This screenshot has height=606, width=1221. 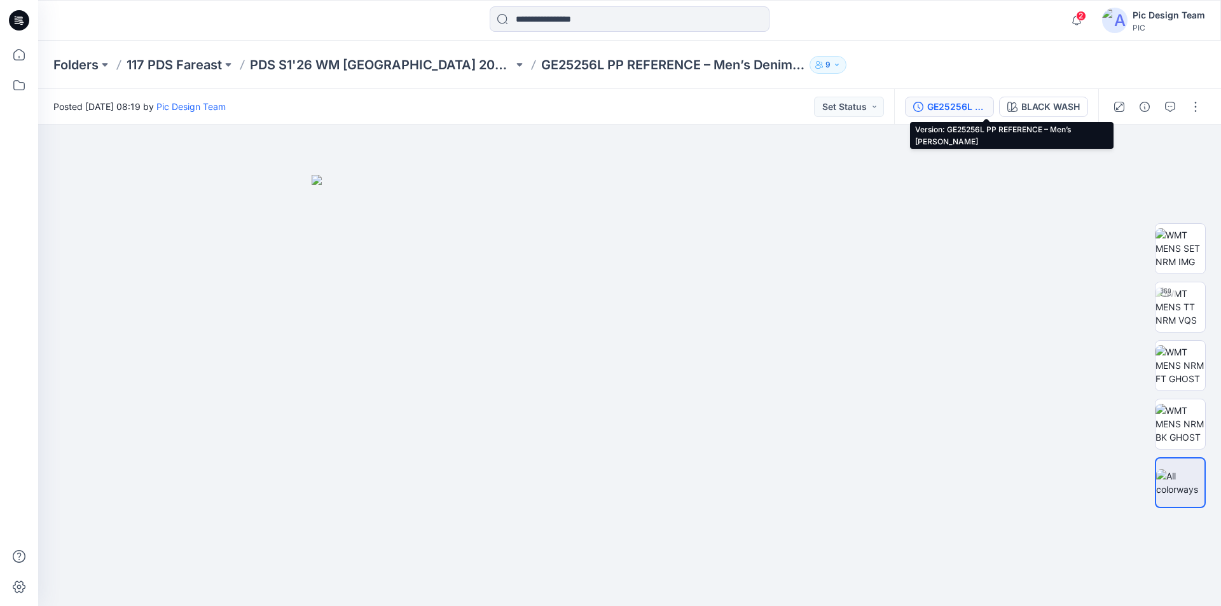 I want to click on div: GE25256L PP REFERENCE – Men’s Denim Jacket, so click(x=956, y=107).